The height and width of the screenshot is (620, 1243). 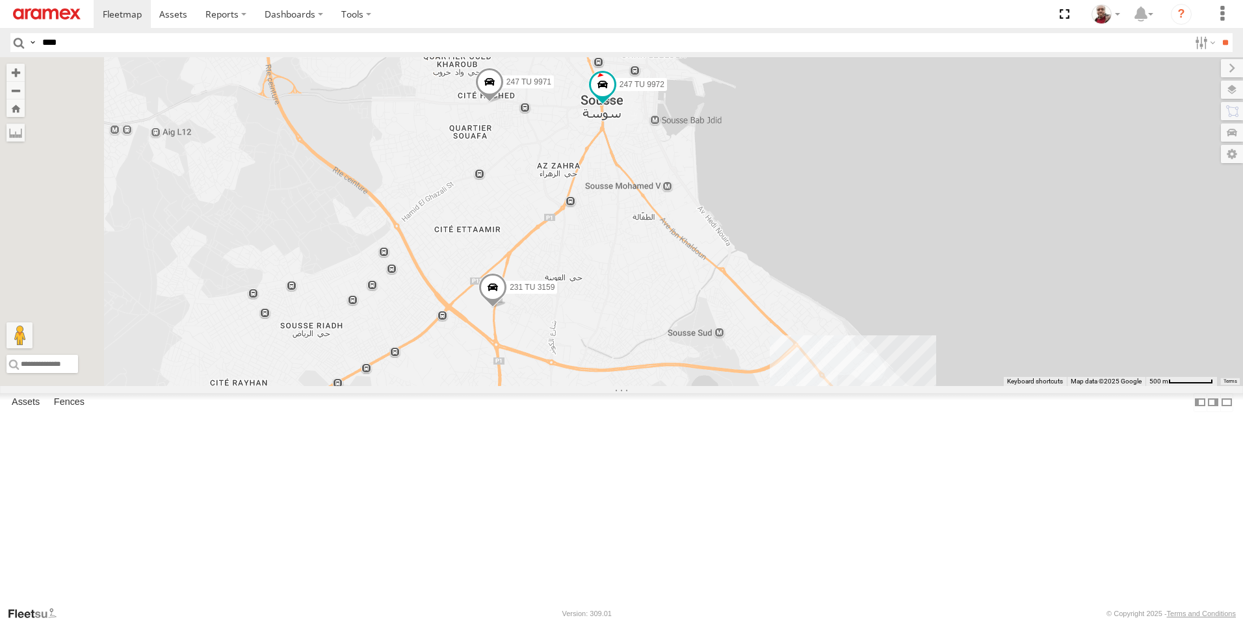 I want to click on label: Search Query, so click(x=33, y=42).